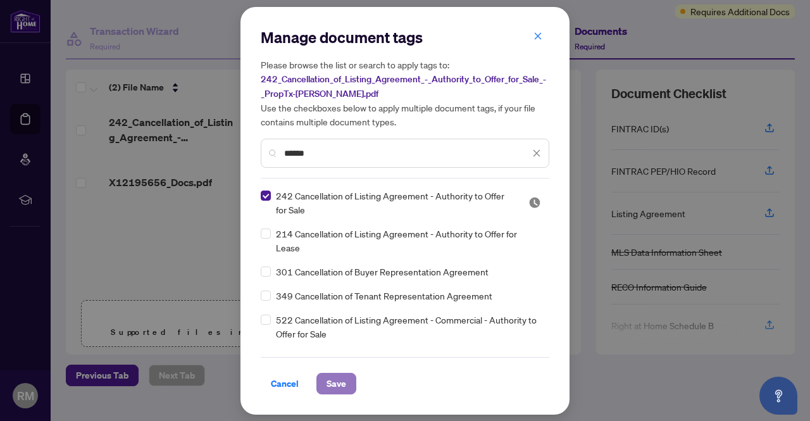  What do you see at coordinates (534, 202) in the screenshot?
I see `span: Pending Review` at bounding box center [534, 202].